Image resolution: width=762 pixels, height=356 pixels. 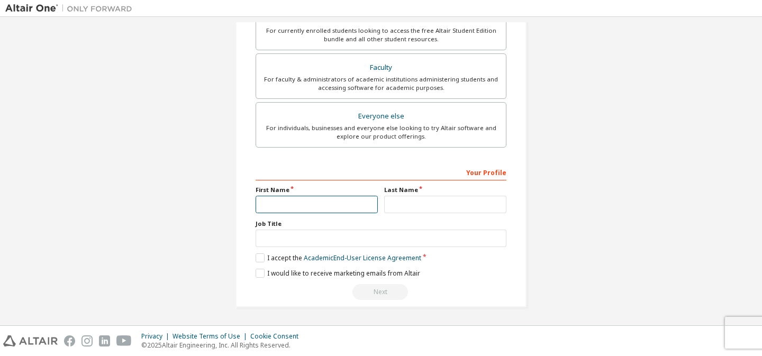 What do you see at coordinates (223, 345) in the screenshot?
I see `p: © 2025 Altair Engineering, Inc. All Rights Reserved.` at bounding box center [223, 345].